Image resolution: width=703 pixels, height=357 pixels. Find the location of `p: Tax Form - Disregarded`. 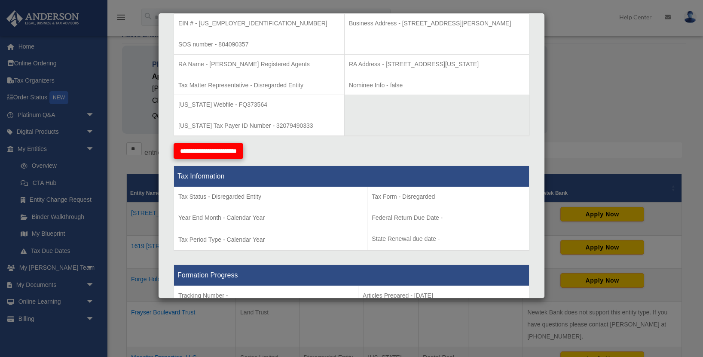

p: Tax Form - Disregarded is located at coordinates (448, 196).